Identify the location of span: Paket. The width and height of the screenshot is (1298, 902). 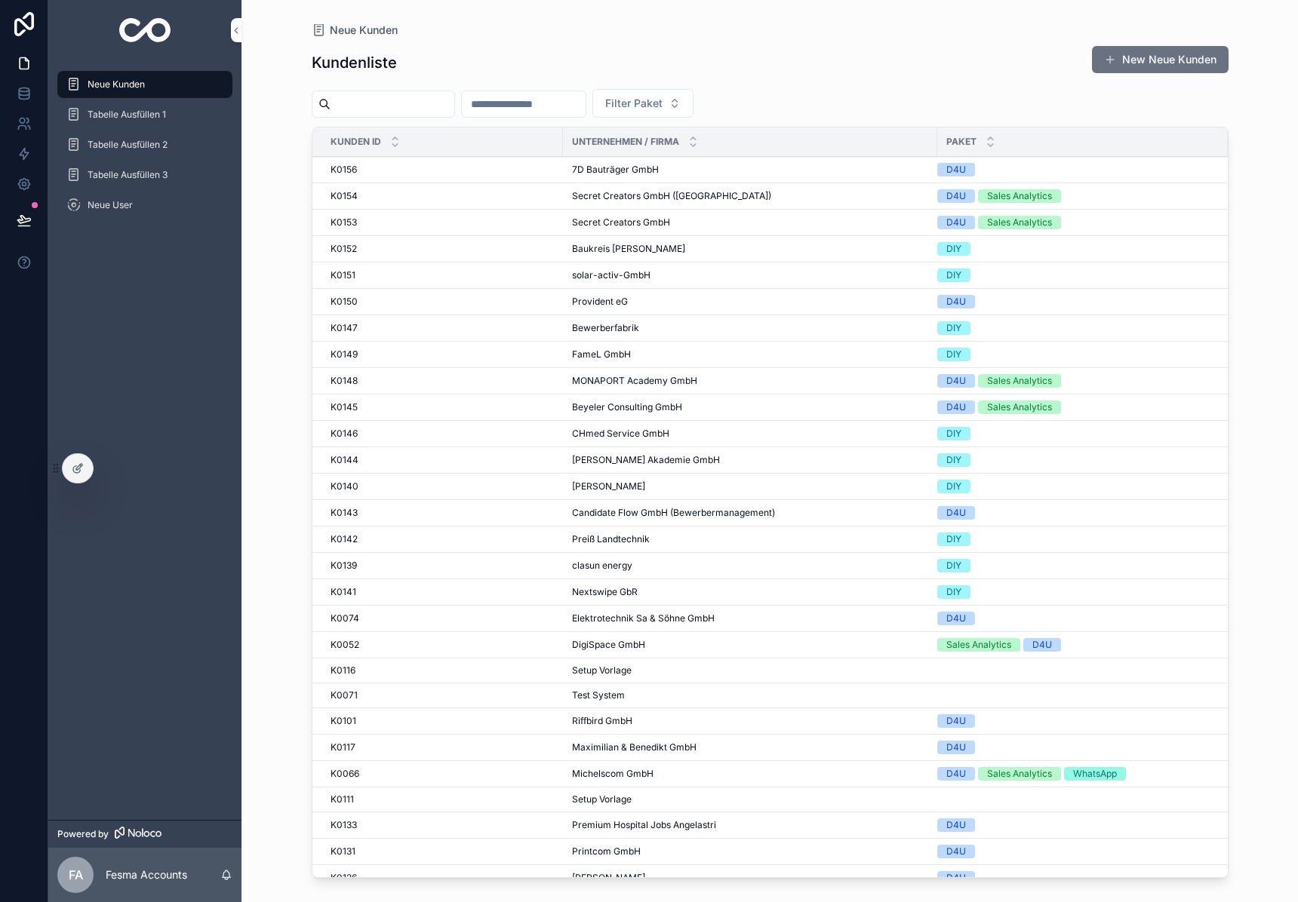
(961, 142).